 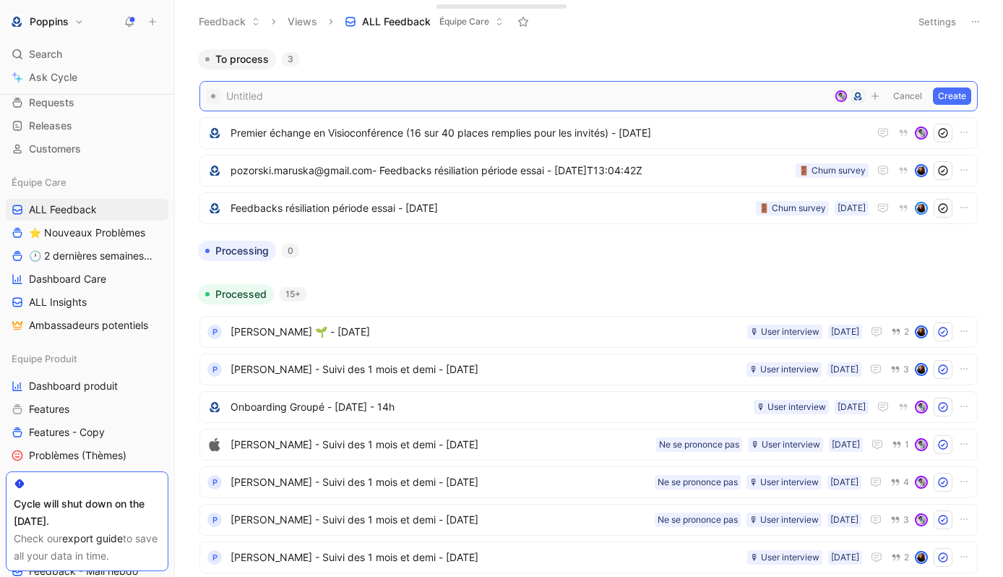 What do you see at coordinates (908, 96) in the screenshot?
I see `button: Cancel` at bounding box center [908, 96].